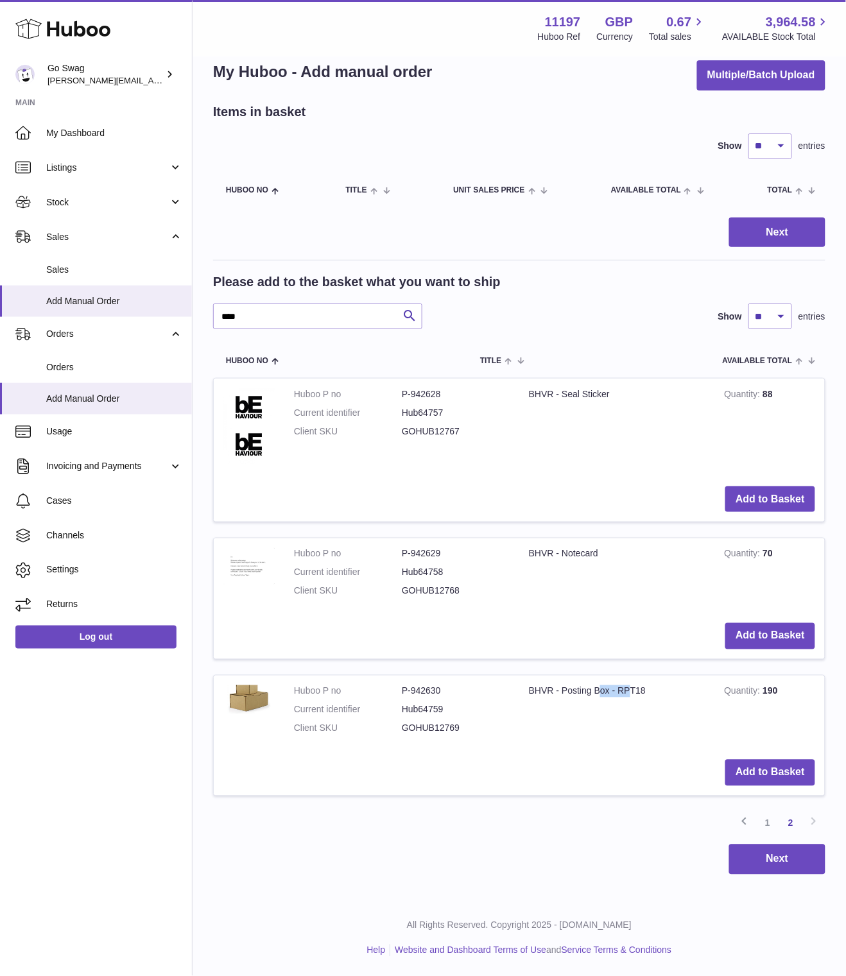 The image size is (846, 976). What do you see at coordinates (776, 28) in the screenshot?
I see `a: 3,964.58 AVAILABLE Stock Total` at bounding box center [776, 28].